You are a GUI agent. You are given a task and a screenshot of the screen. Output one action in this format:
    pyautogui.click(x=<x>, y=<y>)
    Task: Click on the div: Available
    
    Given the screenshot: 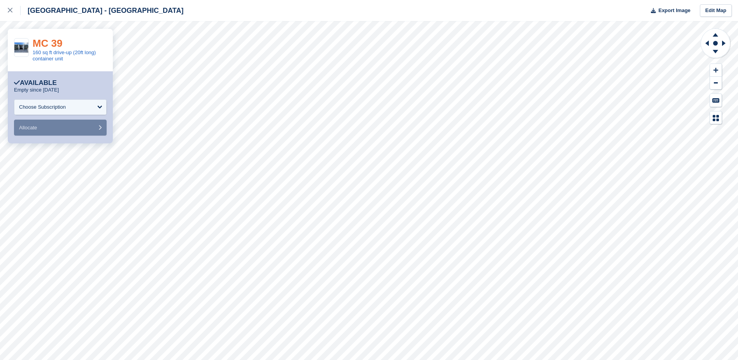 What is the action you would take?
    pyautogui.click(x=35, y=83)
    